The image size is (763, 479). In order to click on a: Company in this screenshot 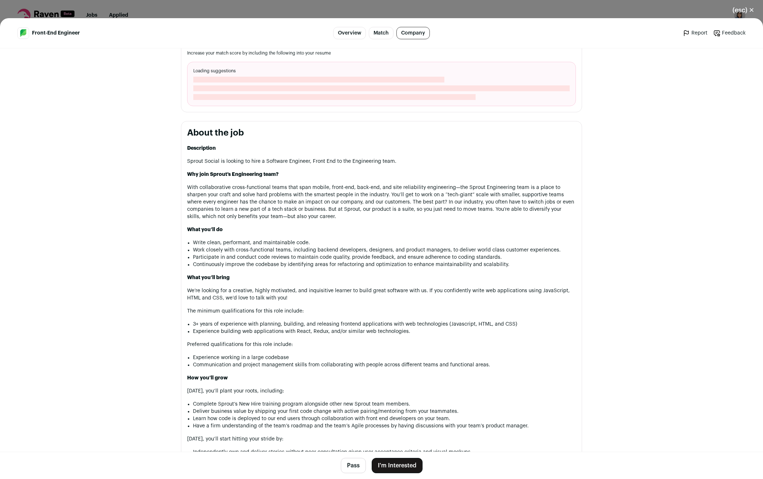, I will do `click(413, 33)`.